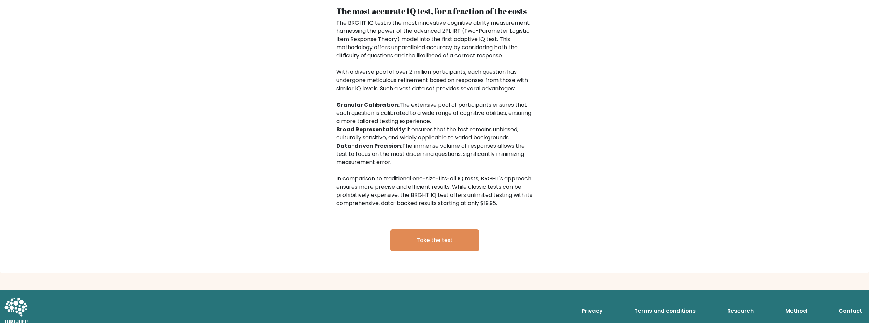  What do you see at coordinates (369, 145) in the screenshot?
I see `b: Data-driven Precision:` at bounding box center [369, 145].